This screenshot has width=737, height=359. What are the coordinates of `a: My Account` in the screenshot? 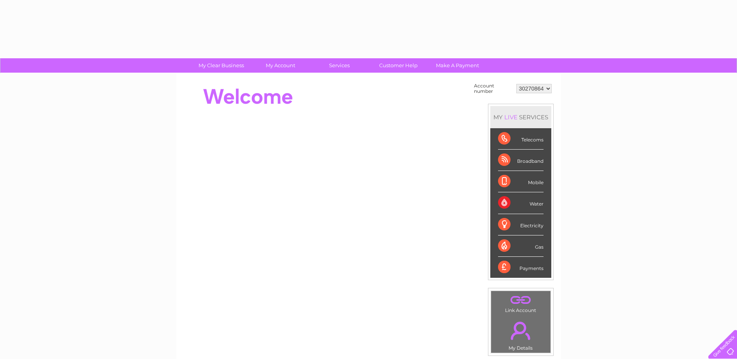 It's located at (280, 65).